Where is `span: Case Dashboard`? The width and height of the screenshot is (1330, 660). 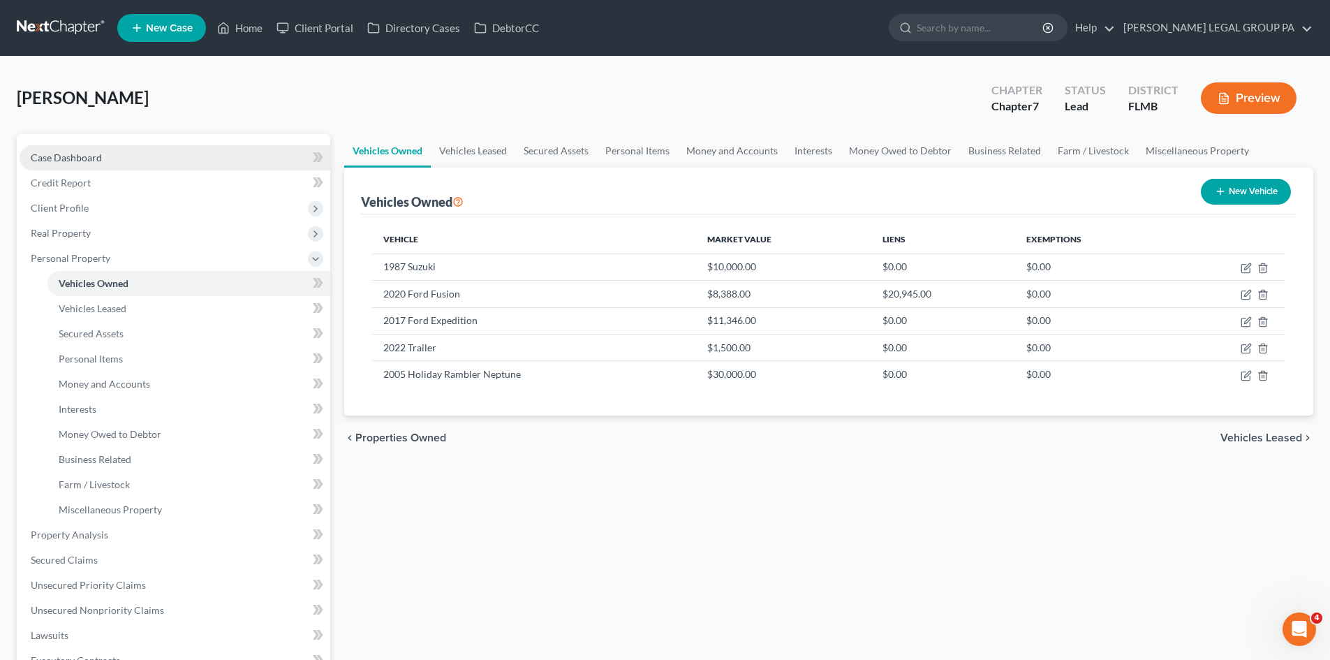
span: Case Dashboard is located at coordinates (66, 157).